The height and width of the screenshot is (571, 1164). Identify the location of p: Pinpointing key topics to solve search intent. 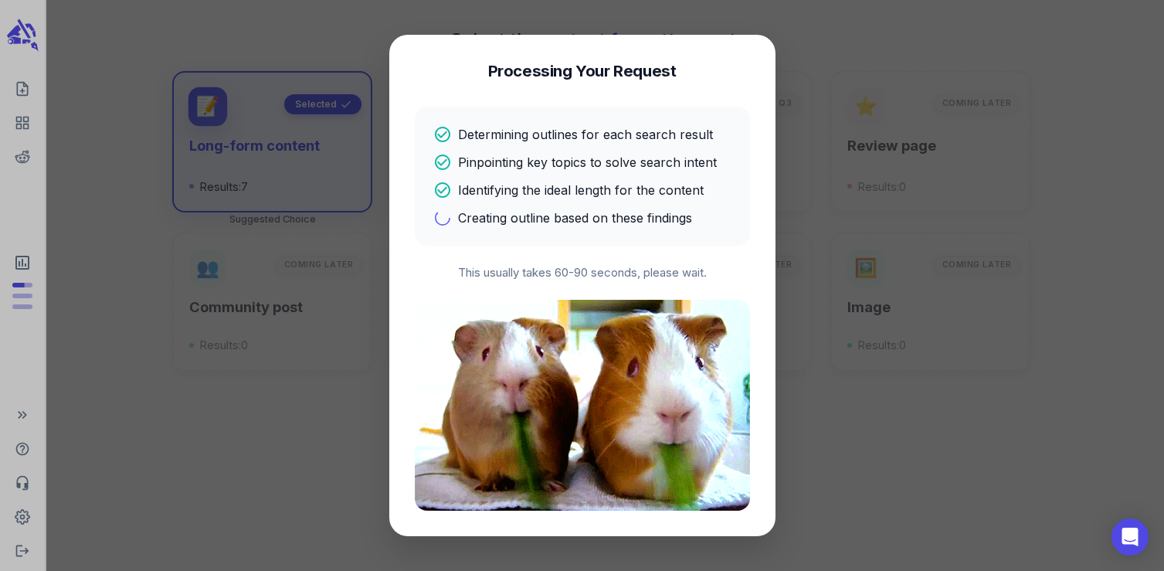
(587, 162).